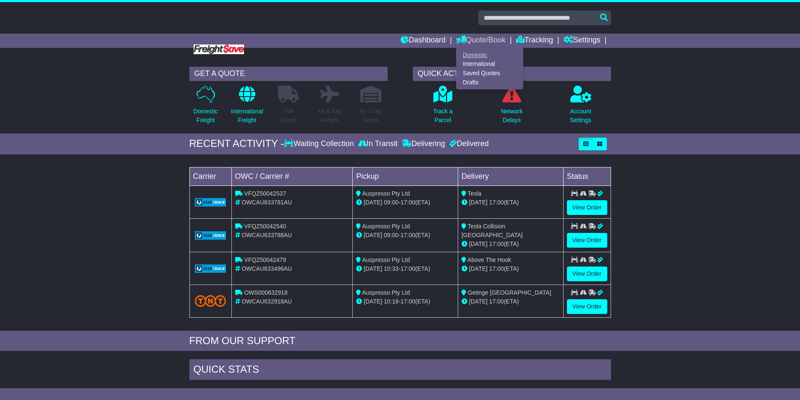  Describe the element at coordinates (391, 301) in the screenshot. I see `span: 10:18` at that location.